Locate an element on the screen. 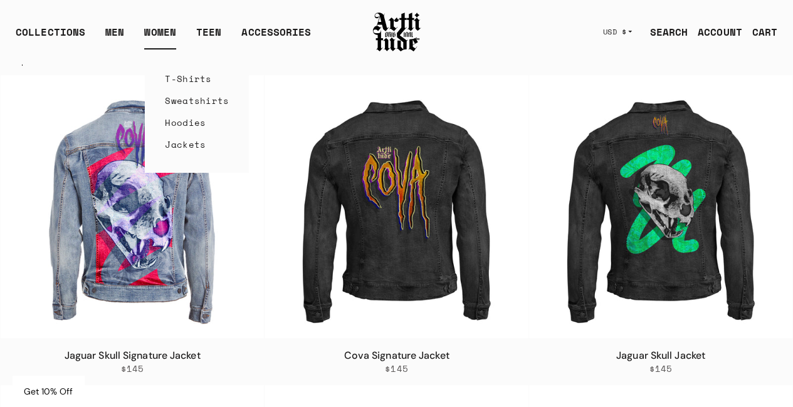 This screenshot has width=793, height=407. ul: Main navigation is located at coordinates (163, 37).